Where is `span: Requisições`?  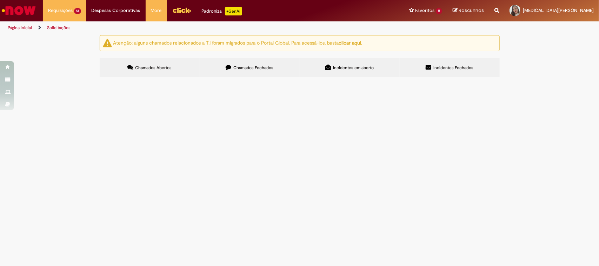 span: Requisições is located at coordinates (60, 11).